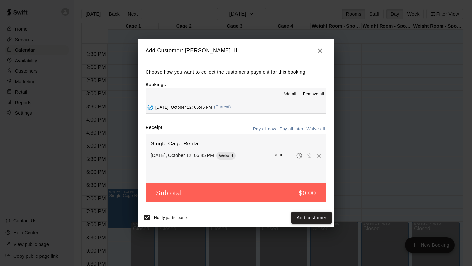 The width and height of the screenshot is (472, 266). What do you see at coordinates (307, 193) in the screenshot?
I see `h5: $0.00` at bounding box center [307, 193].